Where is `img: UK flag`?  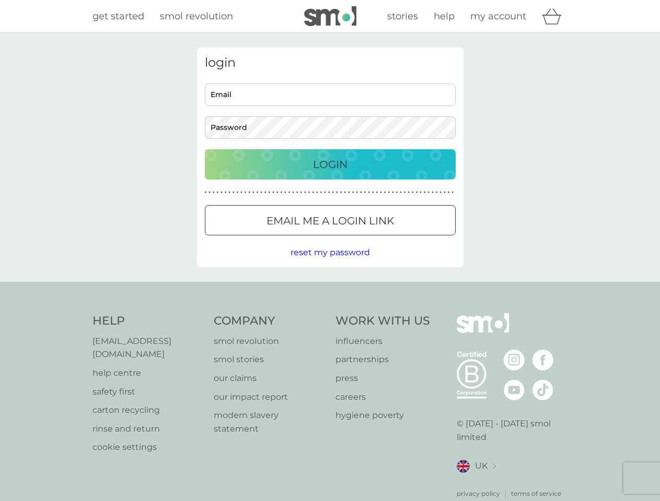 img: UK flag is located at coordinates (463, 466).